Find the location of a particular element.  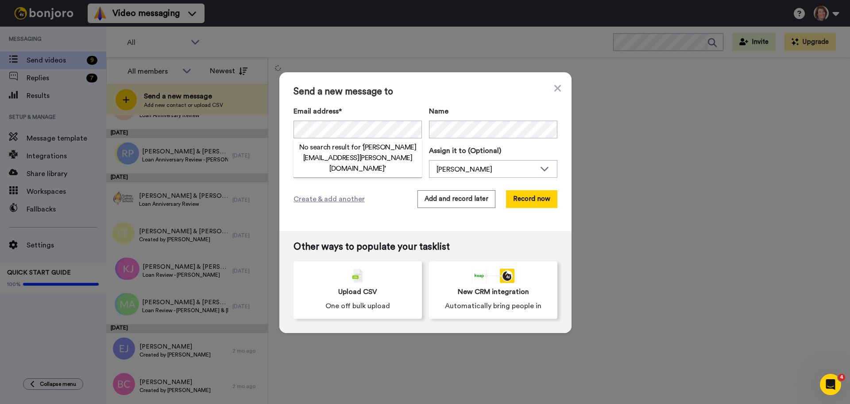

span: Create & add another is located at coordinates (329, 199).